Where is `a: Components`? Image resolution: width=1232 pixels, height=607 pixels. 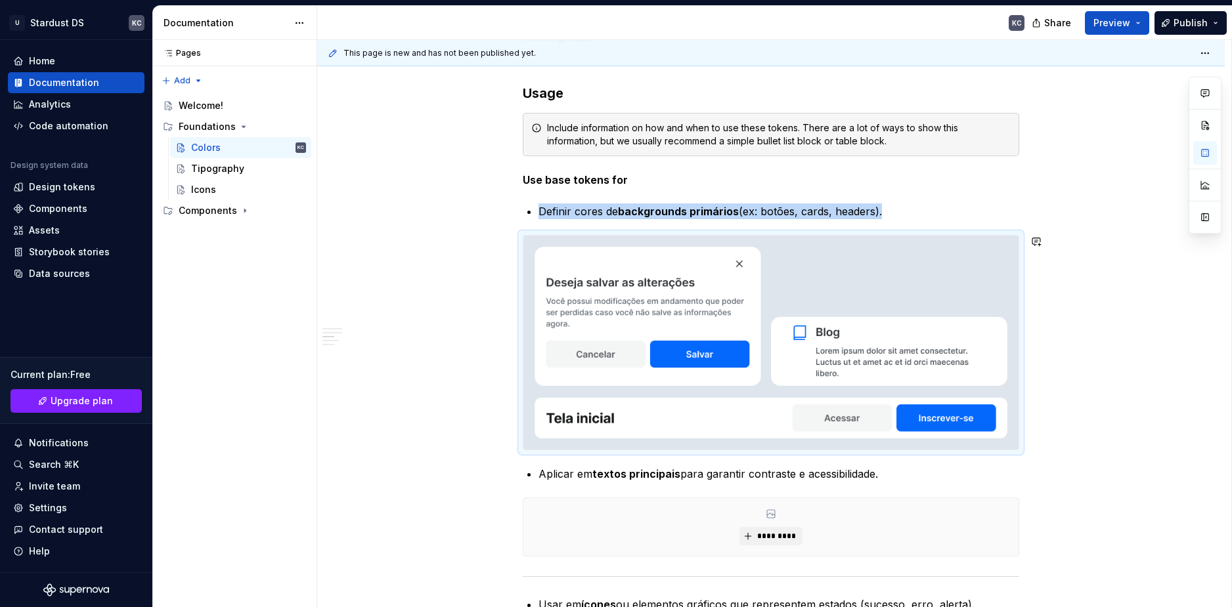 a: Components is located at coordinates (76, 209).